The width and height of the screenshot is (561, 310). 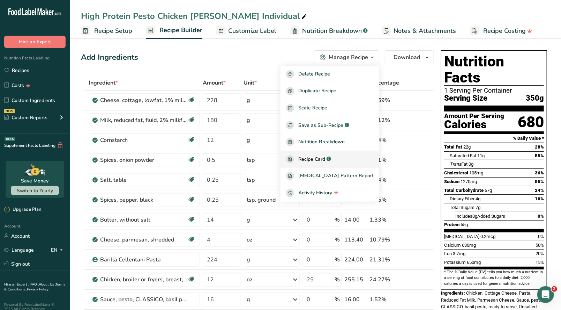 What do you see at coordinates (35, 190) in the screenshot?
I see `span: Switch to Yearly` at bounding box center [35, 190].